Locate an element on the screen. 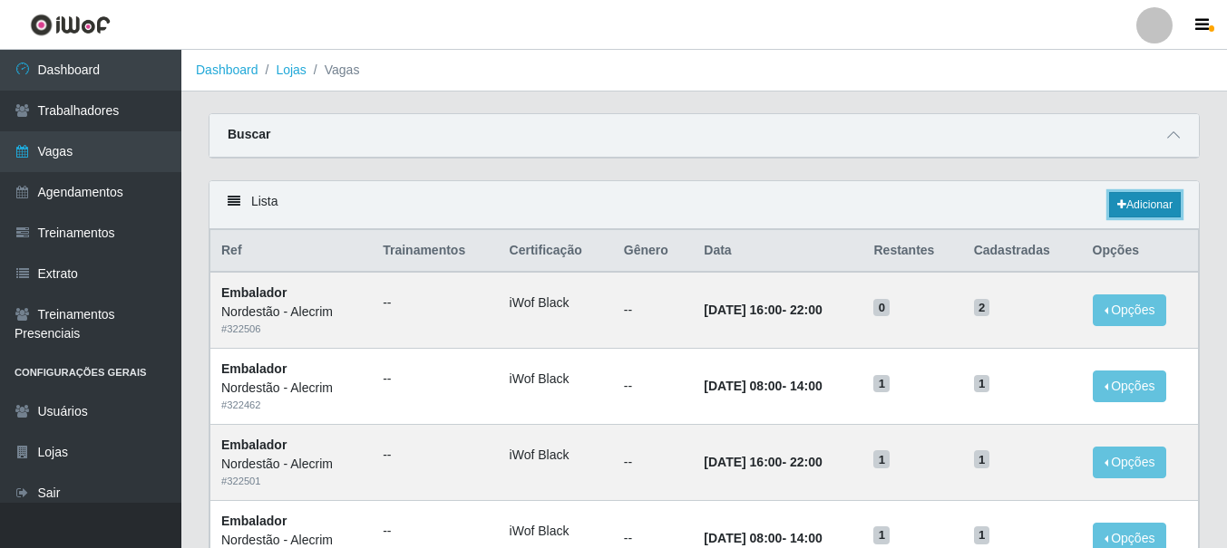  th: Ref is located at coordinates (291, 251).